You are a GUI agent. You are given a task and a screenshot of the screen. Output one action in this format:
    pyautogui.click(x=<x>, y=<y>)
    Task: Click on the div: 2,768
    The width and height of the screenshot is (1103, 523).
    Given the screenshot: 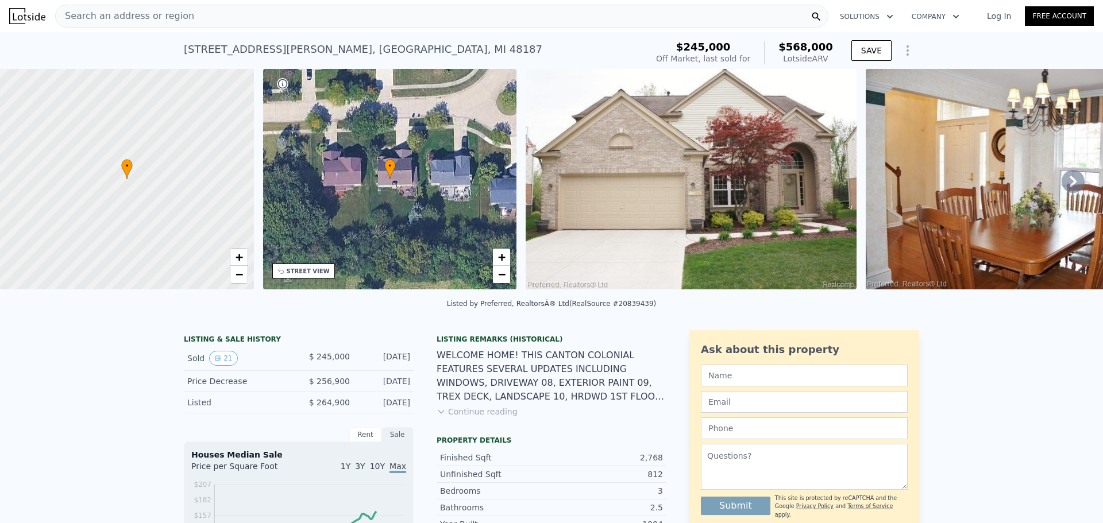 What is the action you would take?
    pyautogui.click(x=607, y=458)
    